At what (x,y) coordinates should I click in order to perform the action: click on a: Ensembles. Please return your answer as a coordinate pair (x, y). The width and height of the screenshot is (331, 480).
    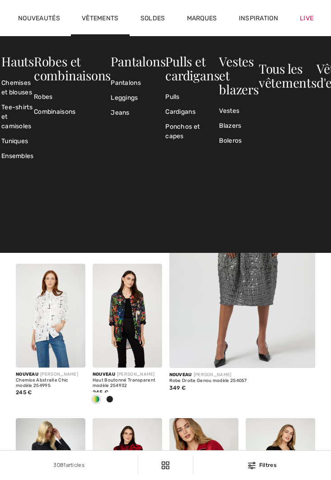
    Looking at the image, I should click on (18, 156).